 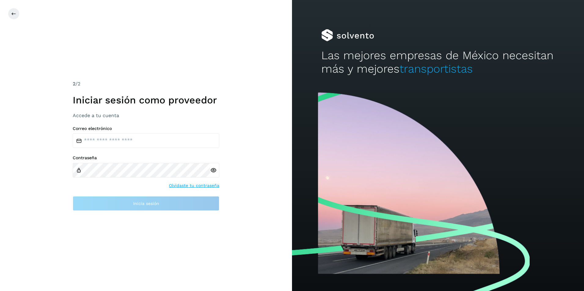 I want to click on span: Inicia sesión, so click(x=146, y=204).